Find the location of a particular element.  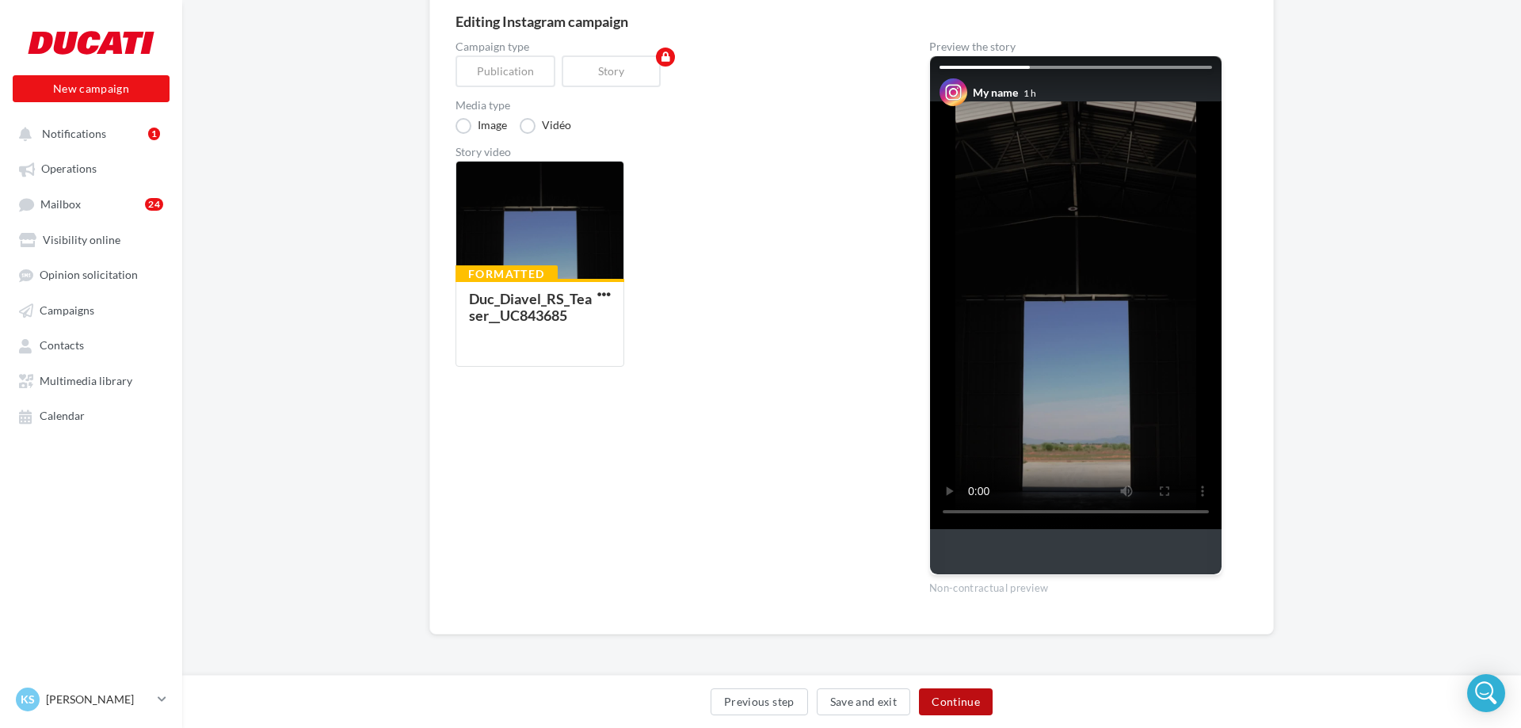

span: KS is located at coordinates (28, 699).